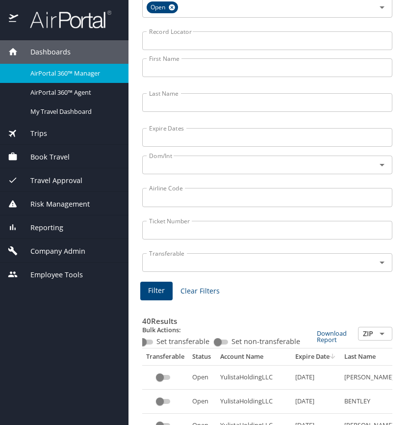 This screenshot has height=425, width=410. Describe the element at coordinates (51, 275) in the screenshot. I see `span: Employee Tools` at that location.